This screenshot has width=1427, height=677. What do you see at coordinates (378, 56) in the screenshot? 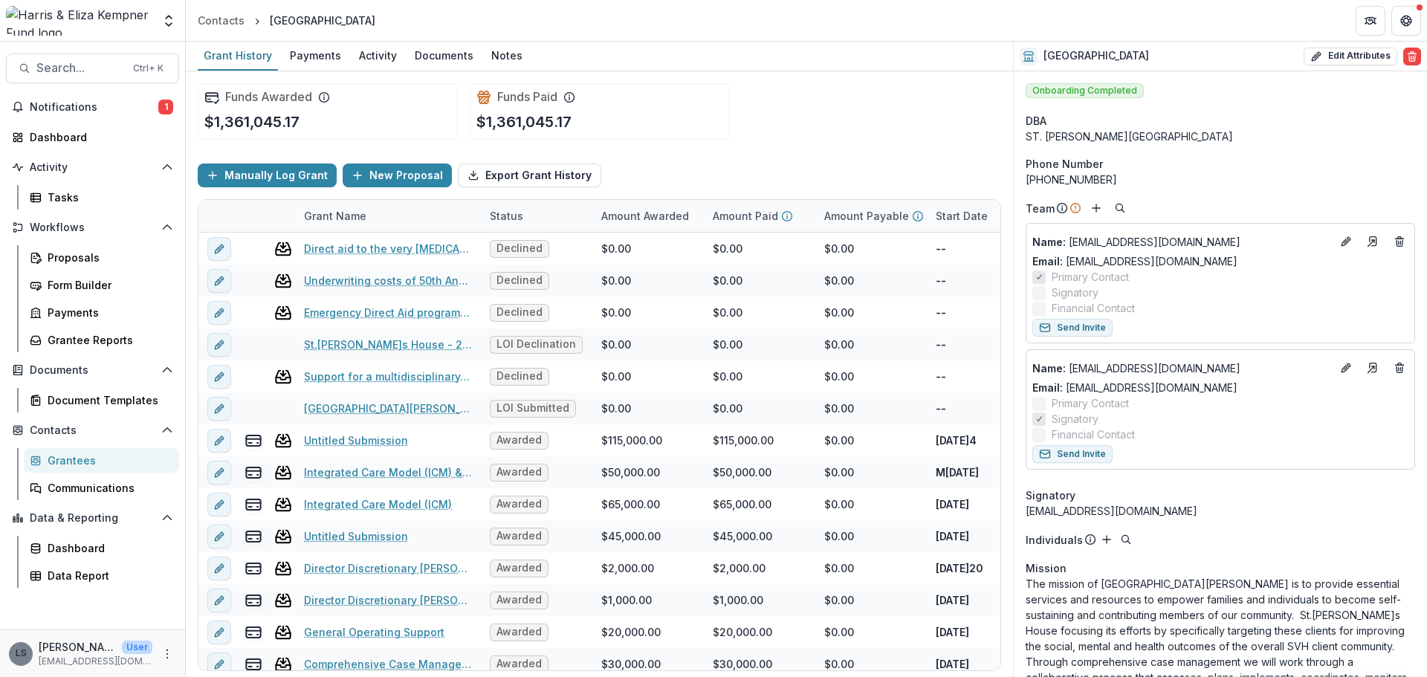
I see `a: Activity` at bounding box center [378, 56].